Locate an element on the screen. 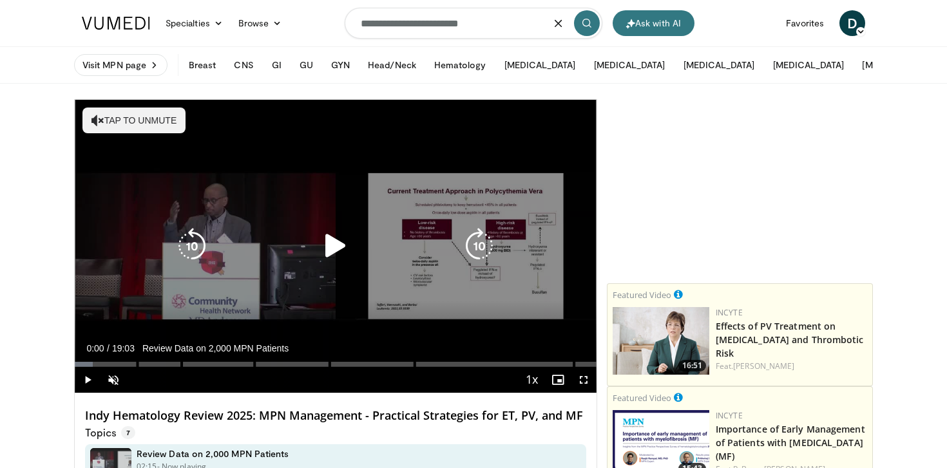 The width and height of the screenshot is (947, 468). img: VuMedi Logo is located at coordinates (116, 23).